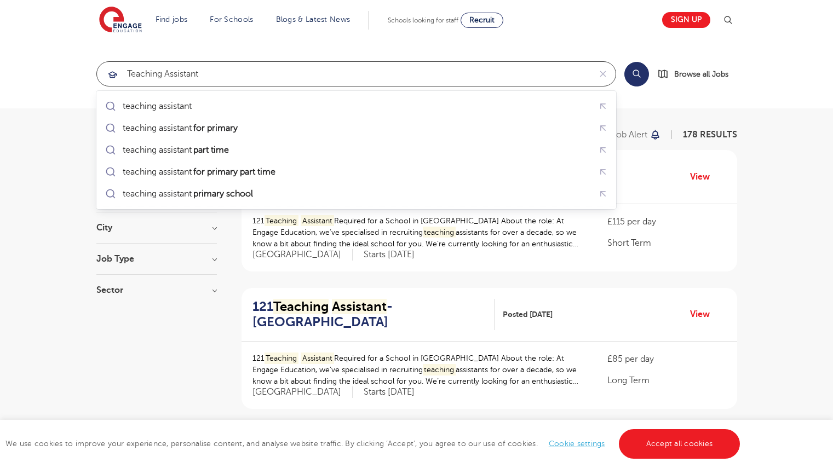  I want to click on a: Accept all cookies, so click(680, 444).